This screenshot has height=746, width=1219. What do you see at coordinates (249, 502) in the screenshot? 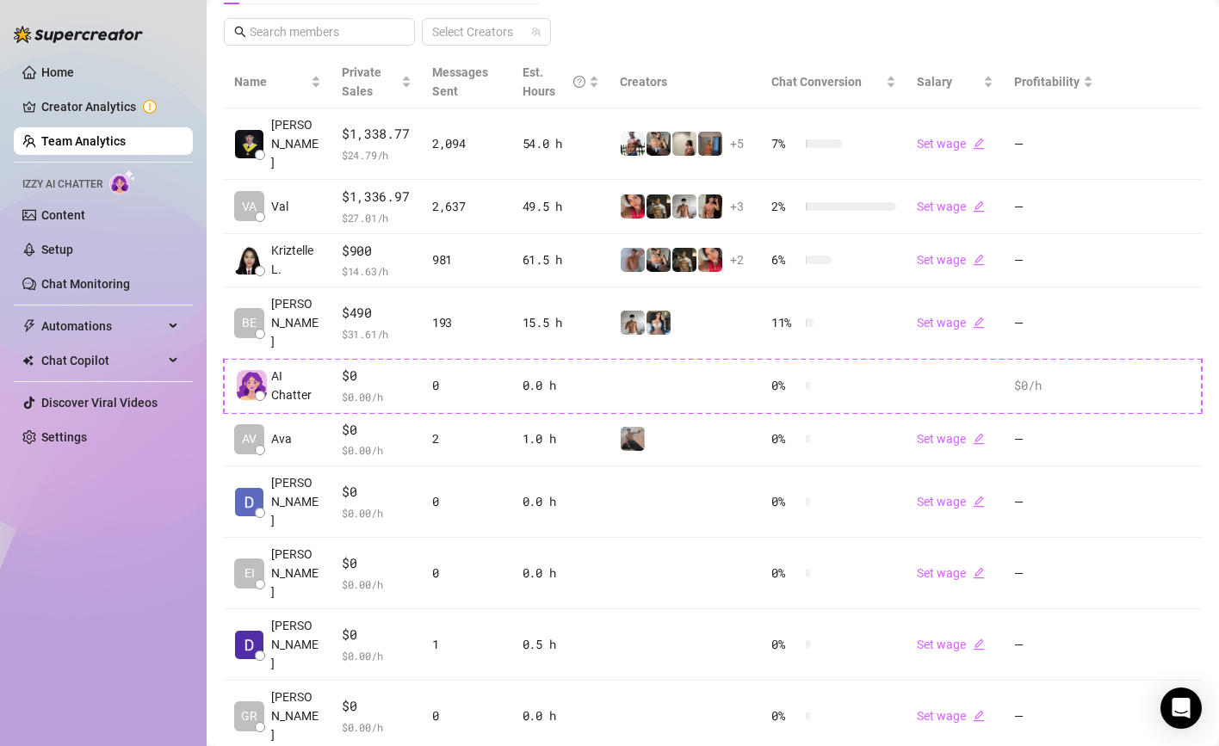
I see `img: Davis Armbrust` at bounding box center [249, 502].